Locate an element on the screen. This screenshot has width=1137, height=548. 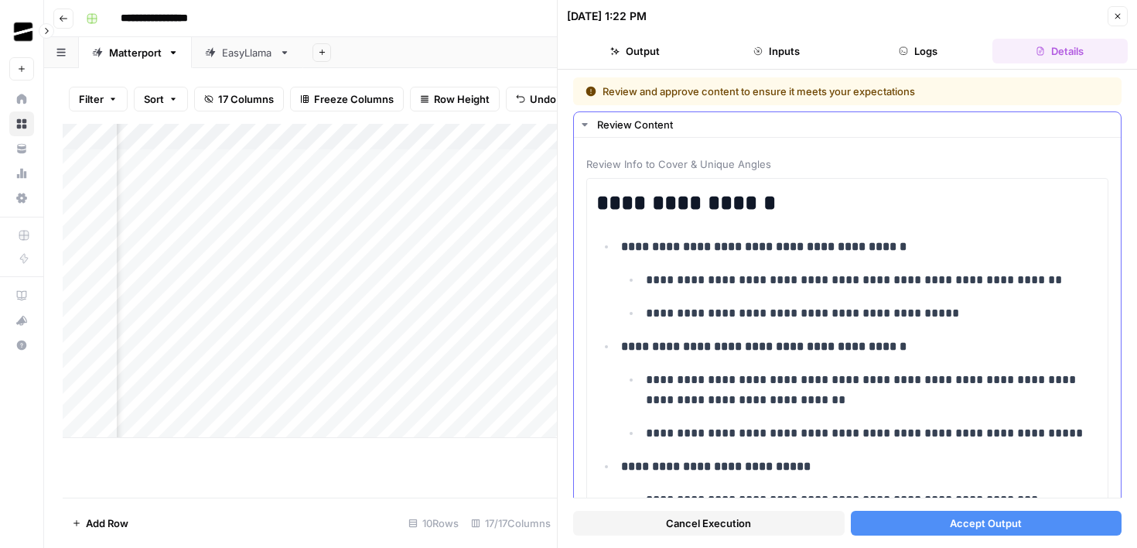
button: Freeze Columns is located at coordinates (347, 99).